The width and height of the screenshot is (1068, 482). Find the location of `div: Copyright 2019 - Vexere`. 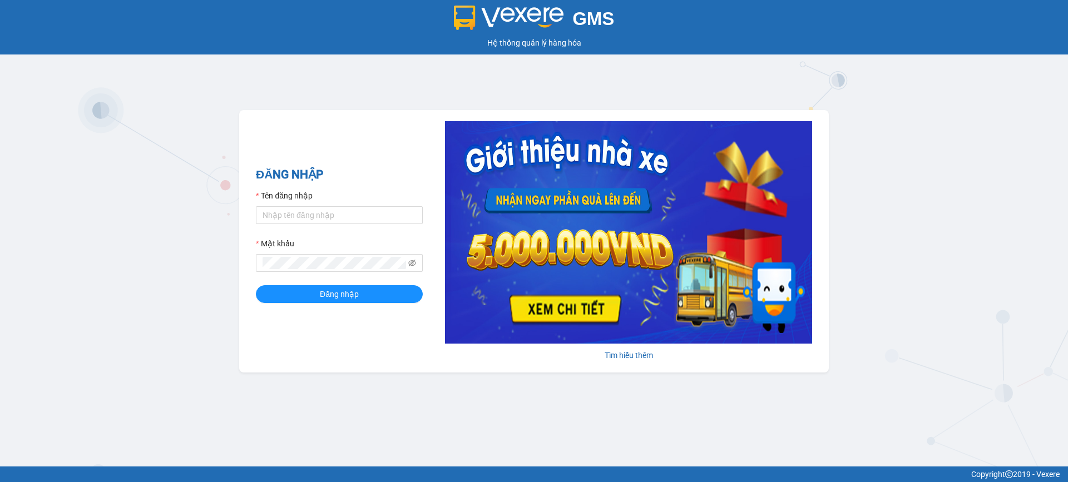

div: Copyright 2019 - Vexere is located at coordinates (534, 474).